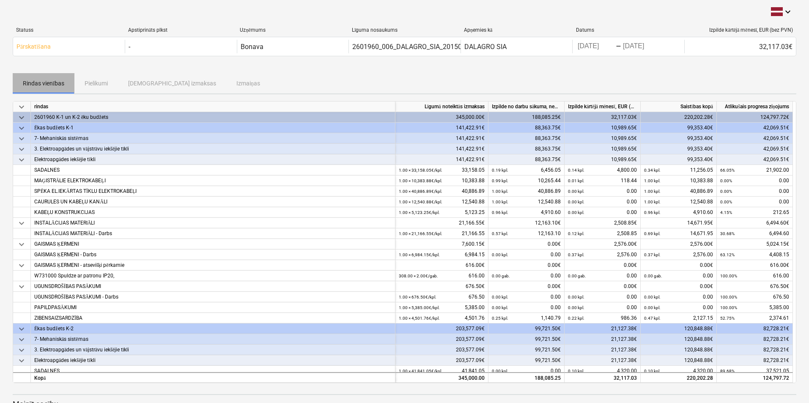 The width and height of the screenshot is (809, 403). I want to click on small: 1.00 × 5,123.25€ / kpl., so click(419, 212).